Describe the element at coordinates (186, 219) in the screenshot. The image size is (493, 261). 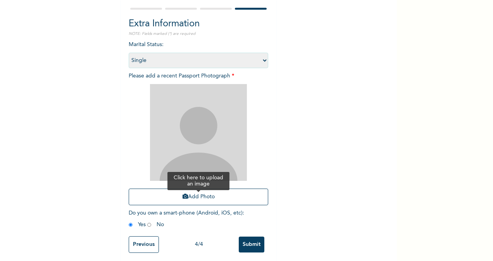
I see `span: Do you own a smart-phone (Android, iOS, etc) : Yes No` at that location.